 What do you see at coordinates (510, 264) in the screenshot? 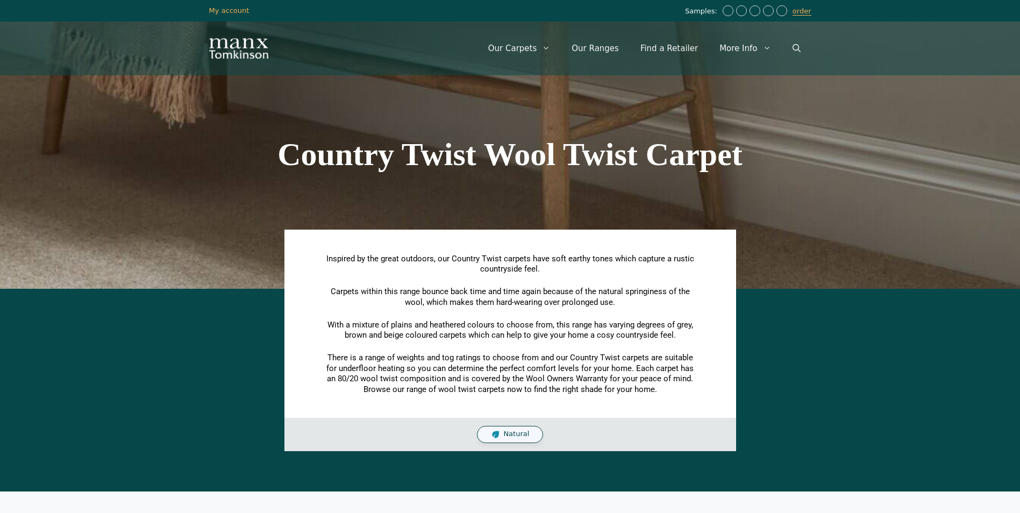
I see `span: Inspired by the great outdoors, our Country Twist carpets have soft earthy tones which capture a ...` at bounding box center [510, 264].